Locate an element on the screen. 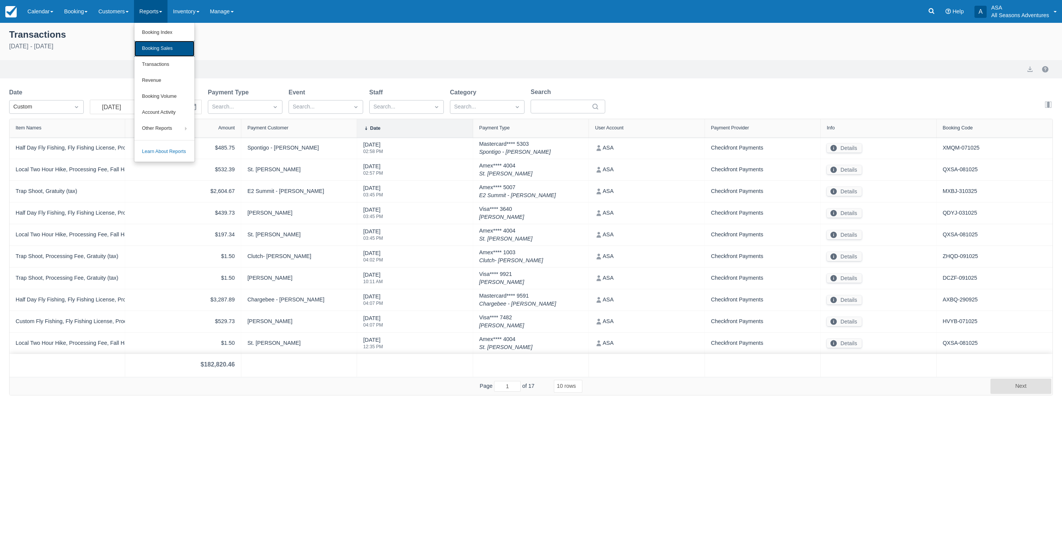  a: DCZF-091025 is located at coordinates (960, 278).